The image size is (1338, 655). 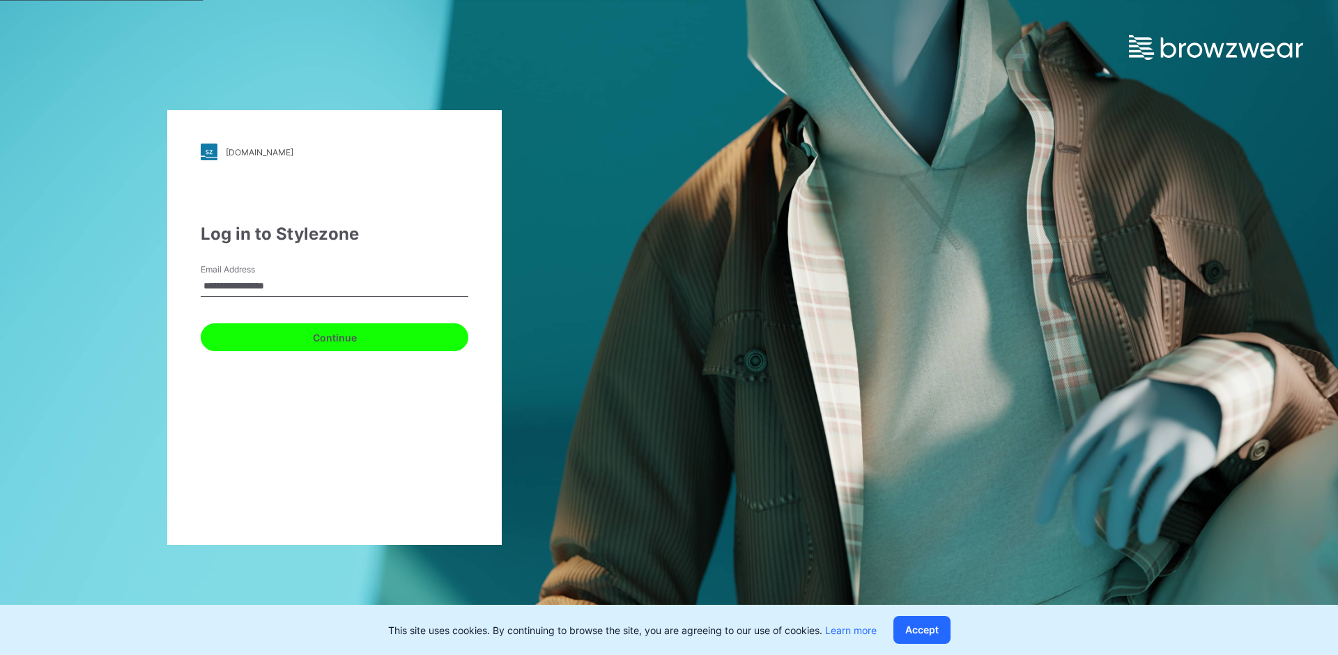 I want to click on a: Learn more, so click(x=851, y=630).